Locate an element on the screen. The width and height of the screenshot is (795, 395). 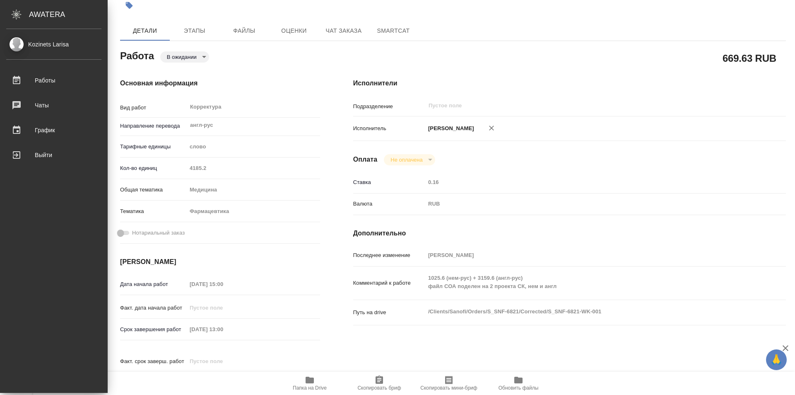
button: Скопировать бриф is located at coordinates (379, 383).